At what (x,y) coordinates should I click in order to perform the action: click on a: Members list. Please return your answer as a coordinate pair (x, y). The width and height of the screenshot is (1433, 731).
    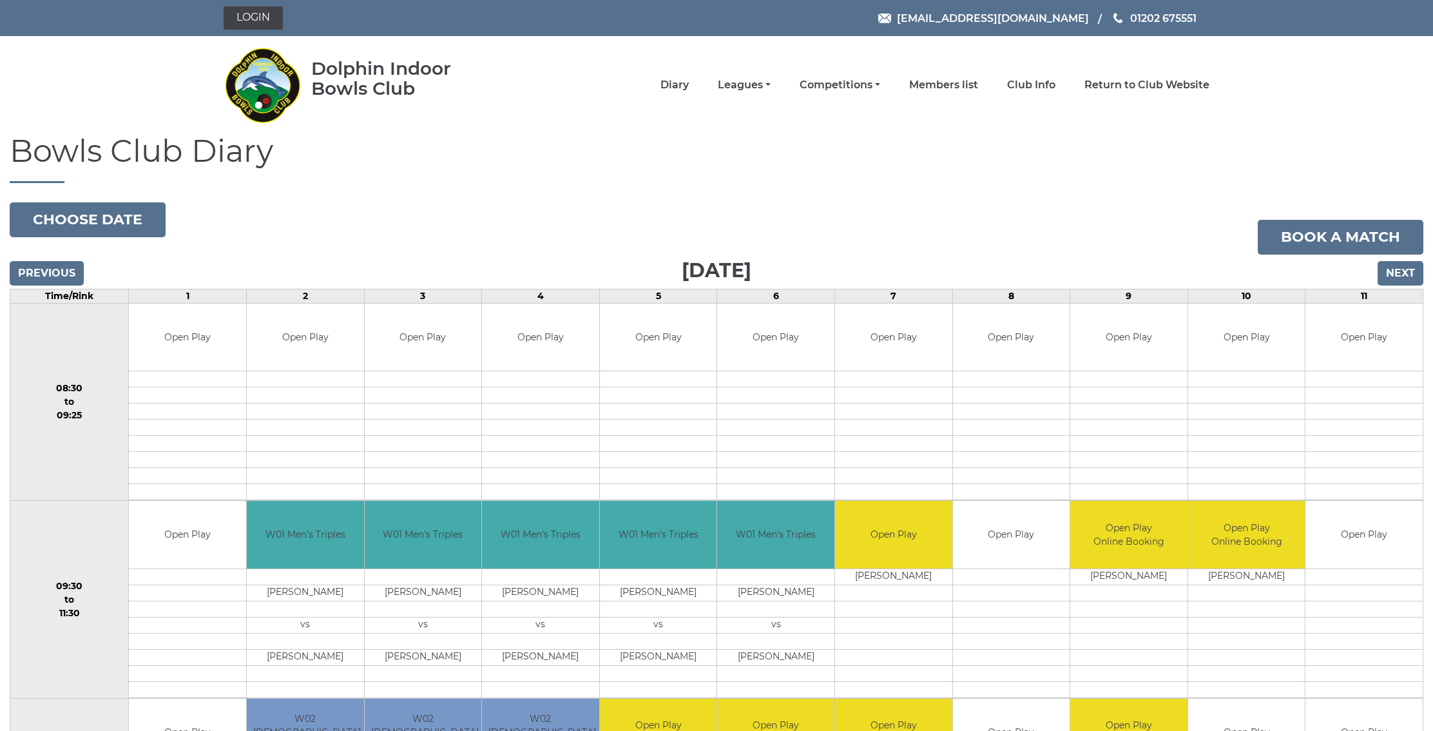
    Looking at the image, I should click on (943, 85).